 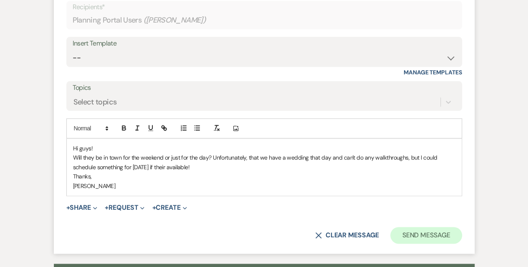 I want to click on button: Request, so click(x=124, y=207).